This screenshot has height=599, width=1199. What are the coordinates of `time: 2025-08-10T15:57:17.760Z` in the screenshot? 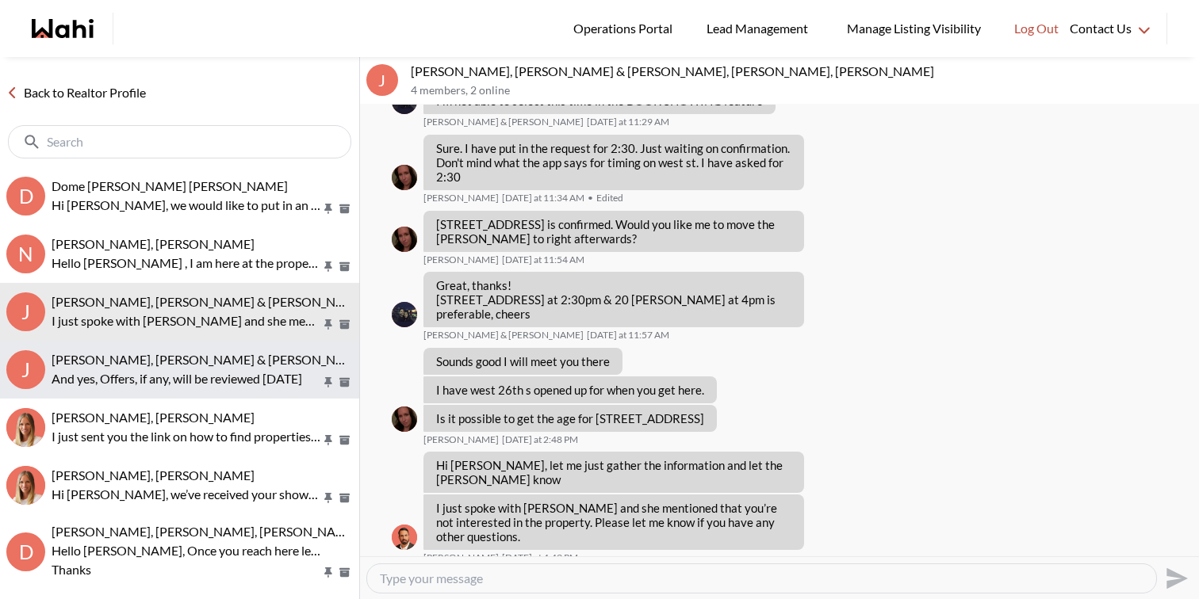 It's located at (628, 335).